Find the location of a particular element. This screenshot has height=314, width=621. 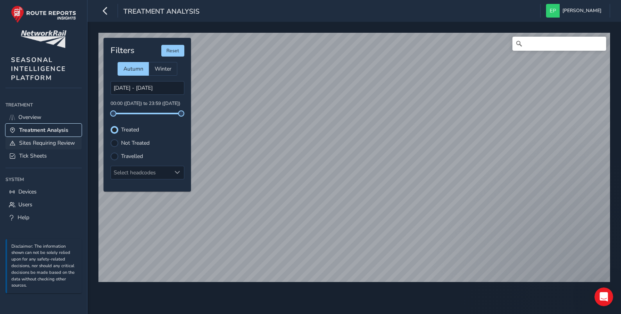

label: Not Treated is located at coordinates (135, 143).